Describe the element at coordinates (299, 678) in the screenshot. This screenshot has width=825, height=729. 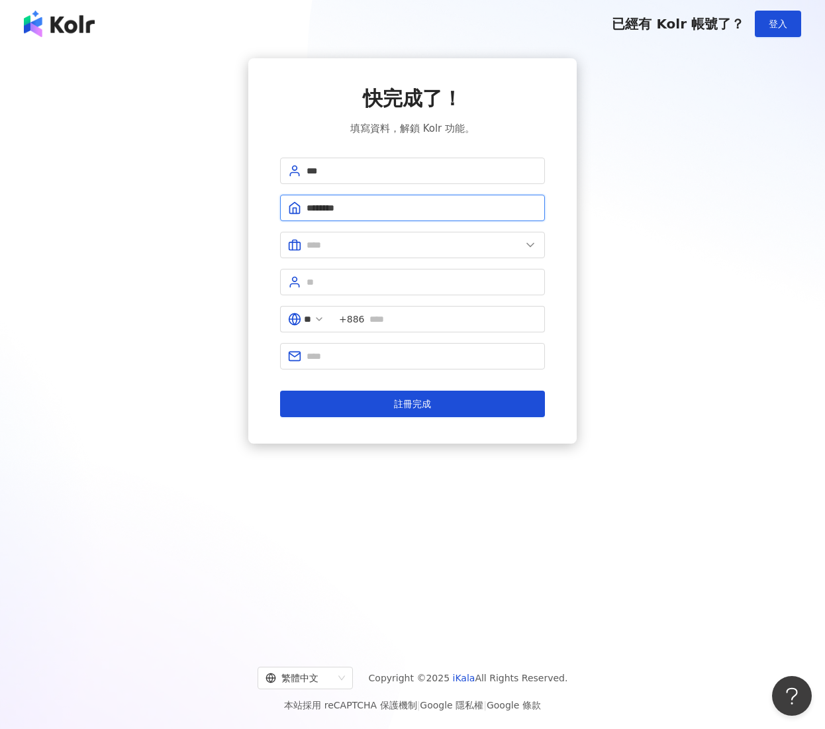
I see `div: 繁體中文` at that location.